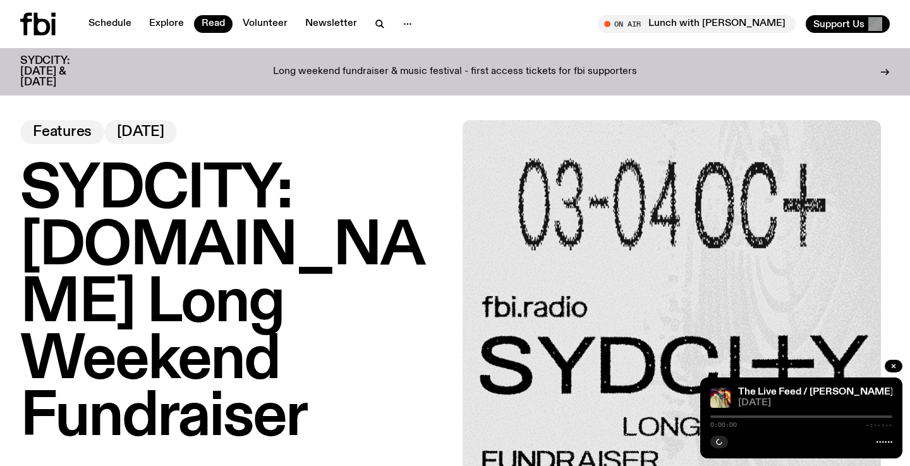 This screenshot has height=466, width=910. Describe the element at coordinates (455, 72) in the screenshot. I see `p: Long weekend fundraiser & music festival - first access tickets for fbi supporters` at that location.